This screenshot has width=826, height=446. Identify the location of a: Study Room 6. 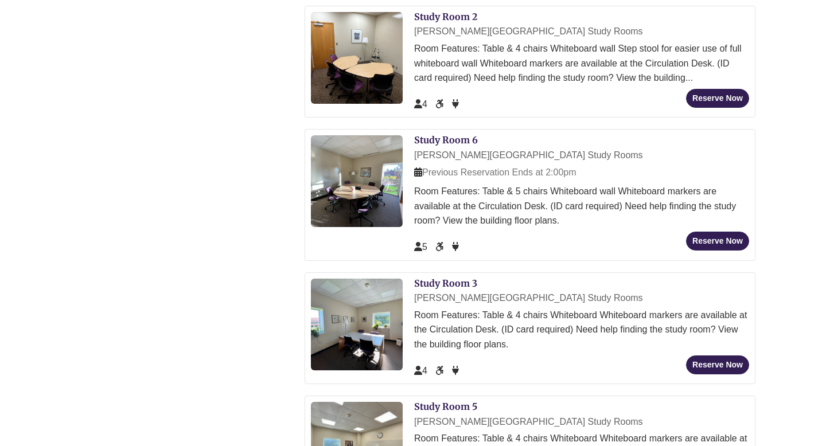
(446, 140).